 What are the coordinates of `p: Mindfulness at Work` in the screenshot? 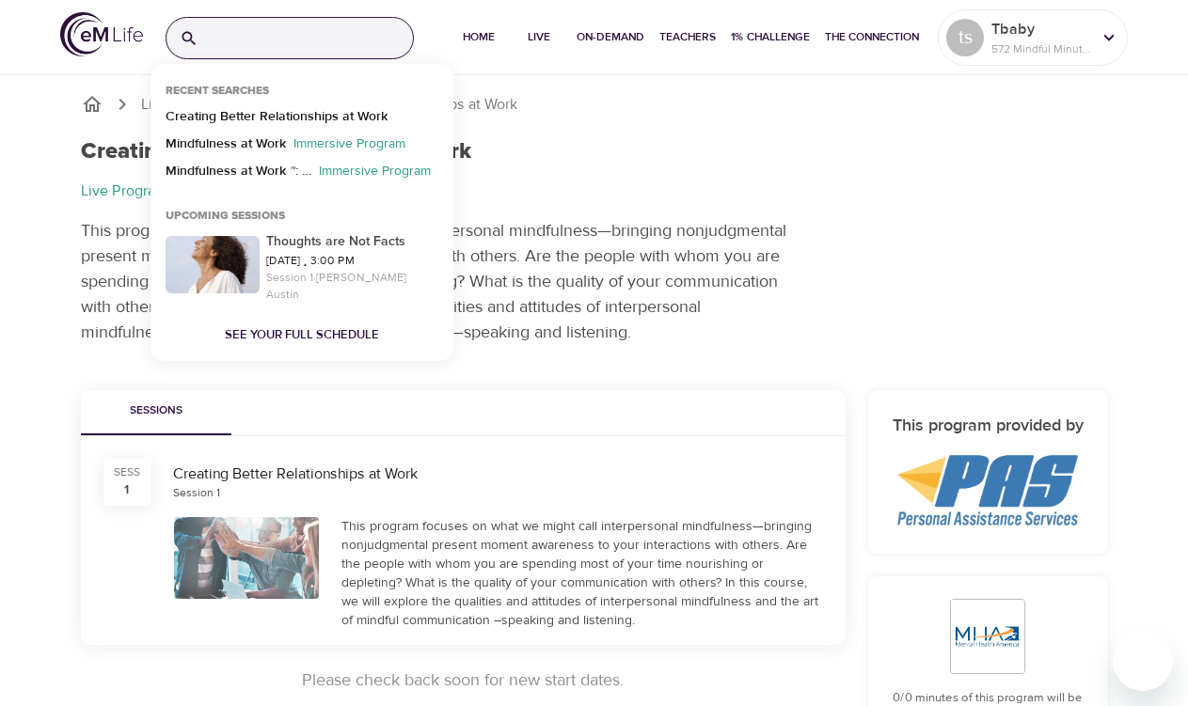 It's located at (226, 148).